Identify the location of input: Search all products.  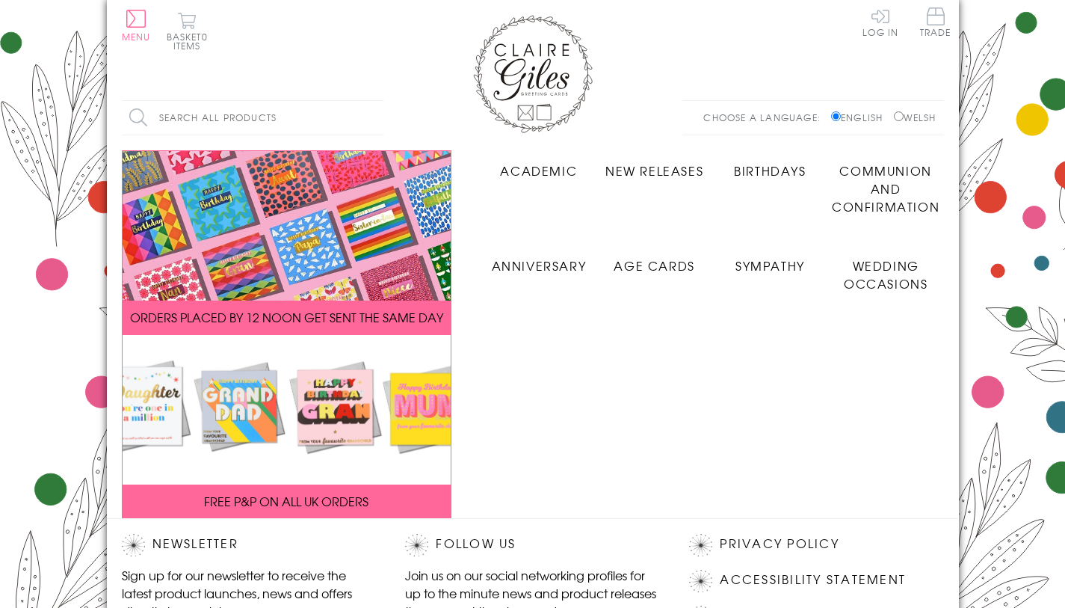
(253, 117).